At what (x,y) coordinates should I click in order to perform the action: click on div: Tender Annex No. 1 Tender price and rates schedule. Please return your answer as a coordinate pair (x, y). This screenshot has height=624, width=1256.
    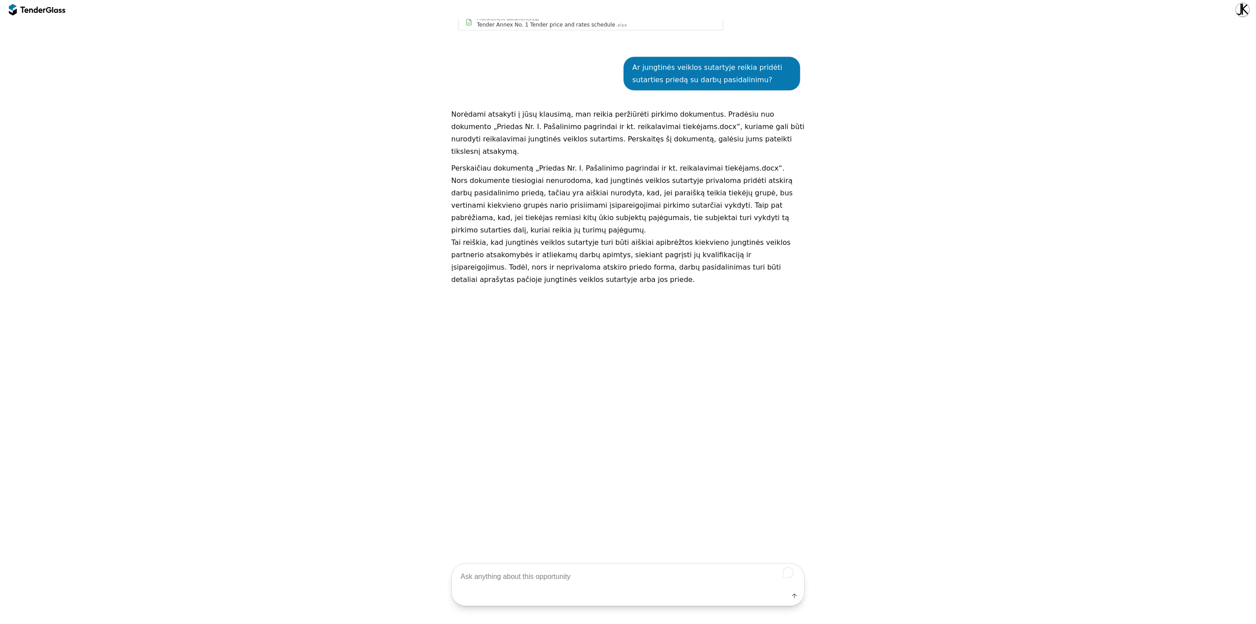
    Looking at the image, I should click on (546, 25).